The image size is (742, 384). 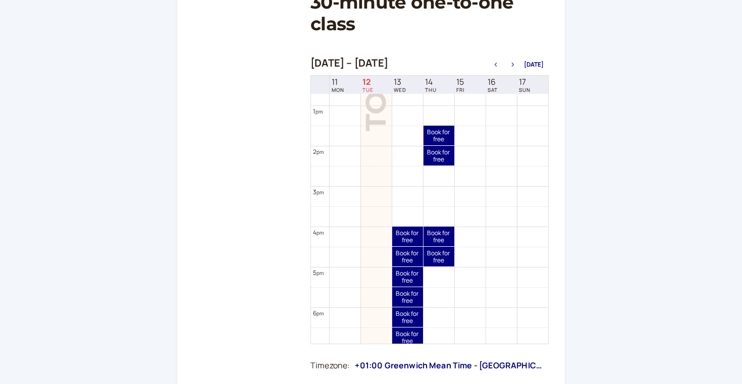 What do you see at coordinates (460, 90) in the screenshot?
I see `span: FRI` at bounding box center [460, 90].